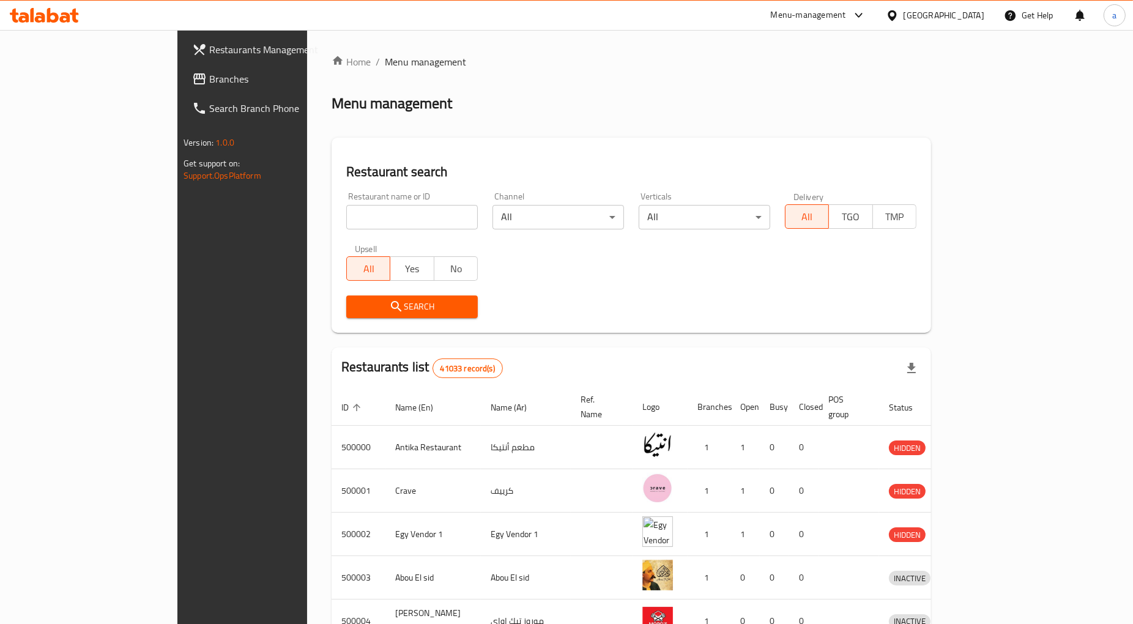 The height and width of the screenshot is (624, 1133). What do you see at coordinates (283, 50) in the screenshot?
I see `span: Restaurants Management` at bounding box center [283, 50].